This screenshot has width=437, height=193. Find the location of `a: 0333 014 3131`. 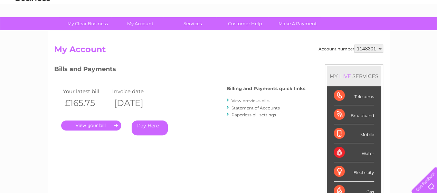

a: 0333 014 3131 is located at coordinates (330, 8).